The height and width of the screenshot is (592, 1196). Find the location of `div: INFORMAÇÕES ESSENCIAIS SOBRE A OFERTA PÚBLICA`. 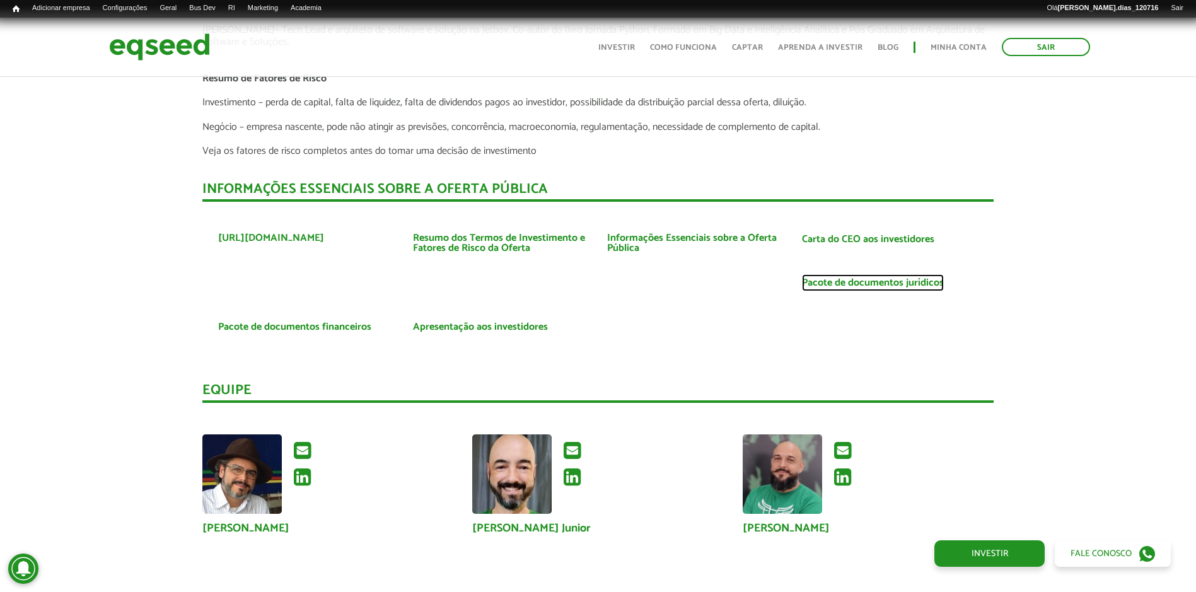

div: INFORMAÇÕES ESSENCIAIS SOBRE A OFERTA PÚBLICA is located at coordinates (598, 192).